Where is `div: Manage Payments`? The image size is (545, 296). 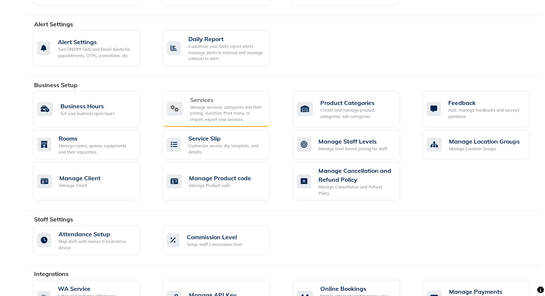
div: Manage Payments is located at coordinates (486, 291).